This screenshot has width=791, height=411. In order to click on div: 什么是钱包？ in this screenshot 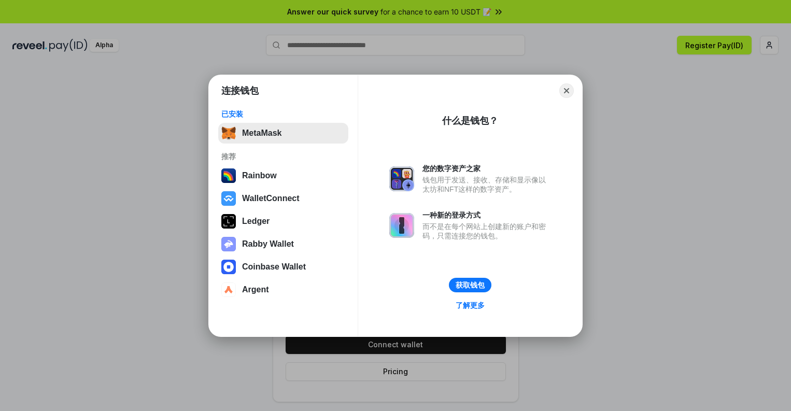, I will do `click(470, 121)`.